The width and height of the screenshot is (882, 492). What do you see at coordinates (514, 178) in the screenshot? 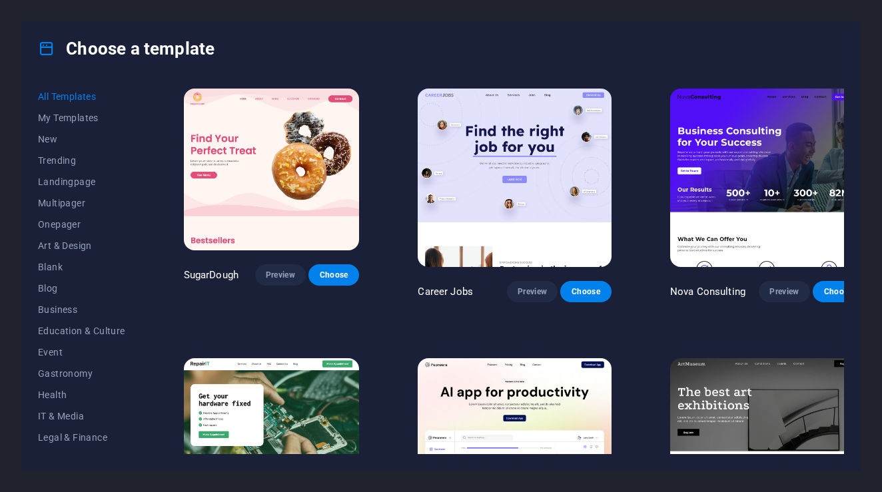
I see `img: Career Jobs` at bounding box center [514, 178].